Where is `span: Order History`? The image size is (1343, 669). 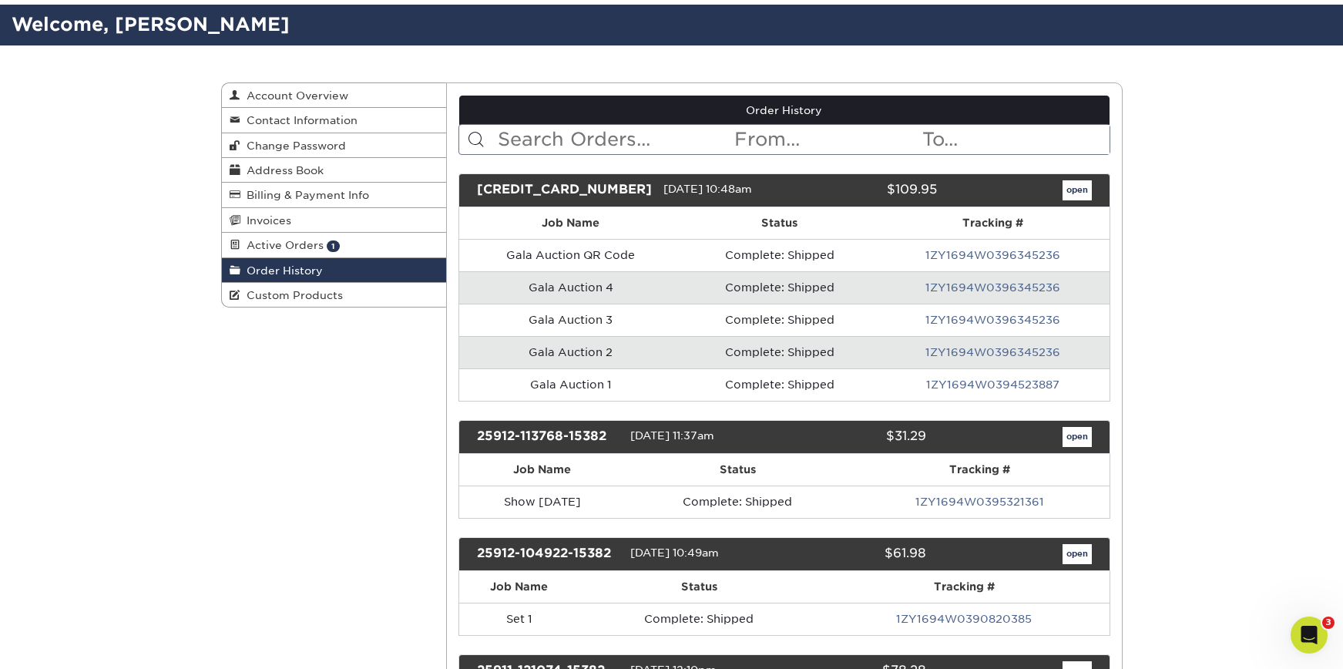
span: Order History is located at coordinates (281, 270).